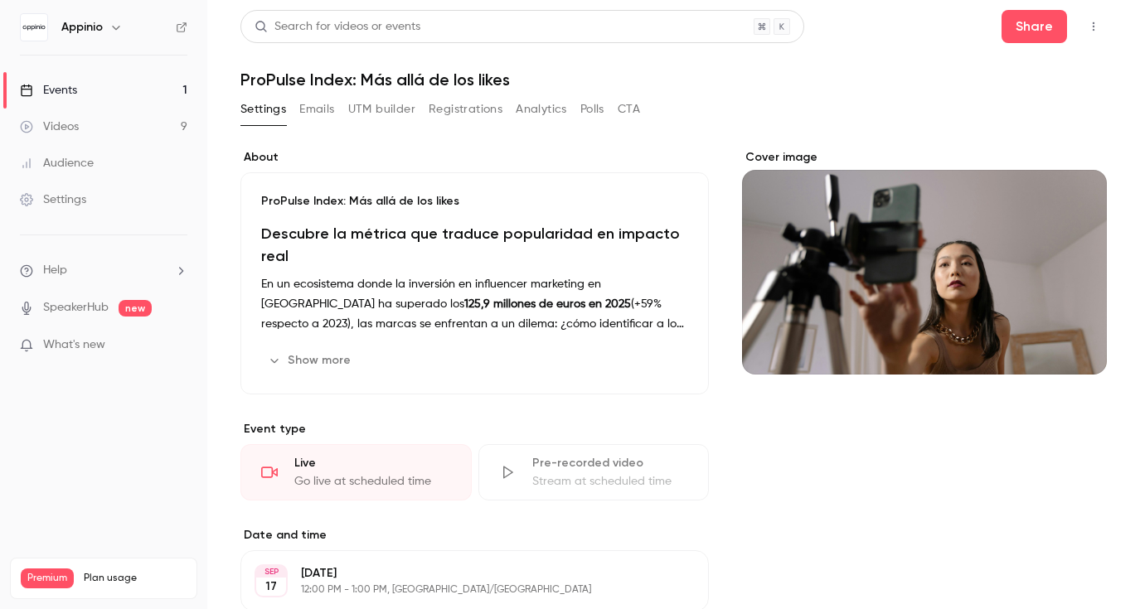 The image size is (1140, 609). What do you see at coordinates (594, 473) in the screenshot?
I see `div: Pre-recorded videoStream at scheduled time` at bounding box center [594, 473].